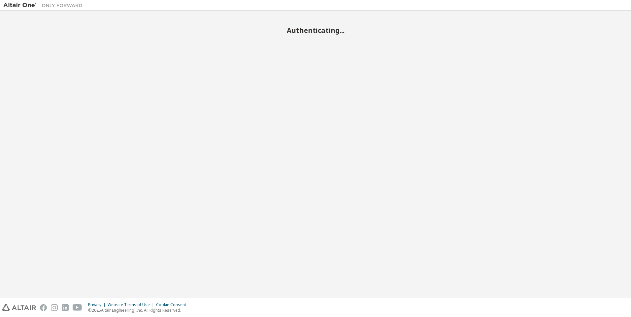  What do you see at coordinates (54, 308) in the screenshot?
I see `img: instagram.svg` at bounding box center [54, 308].